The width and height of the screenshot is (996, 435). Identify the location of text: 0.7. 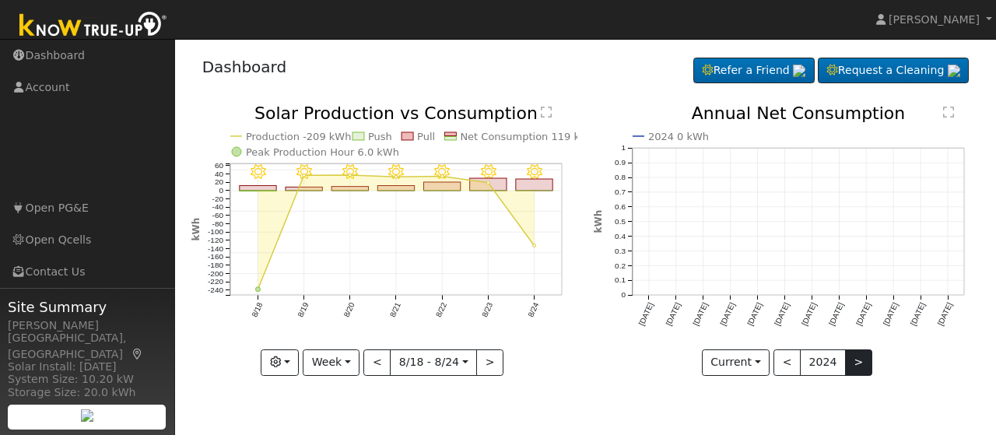
(620, 191).